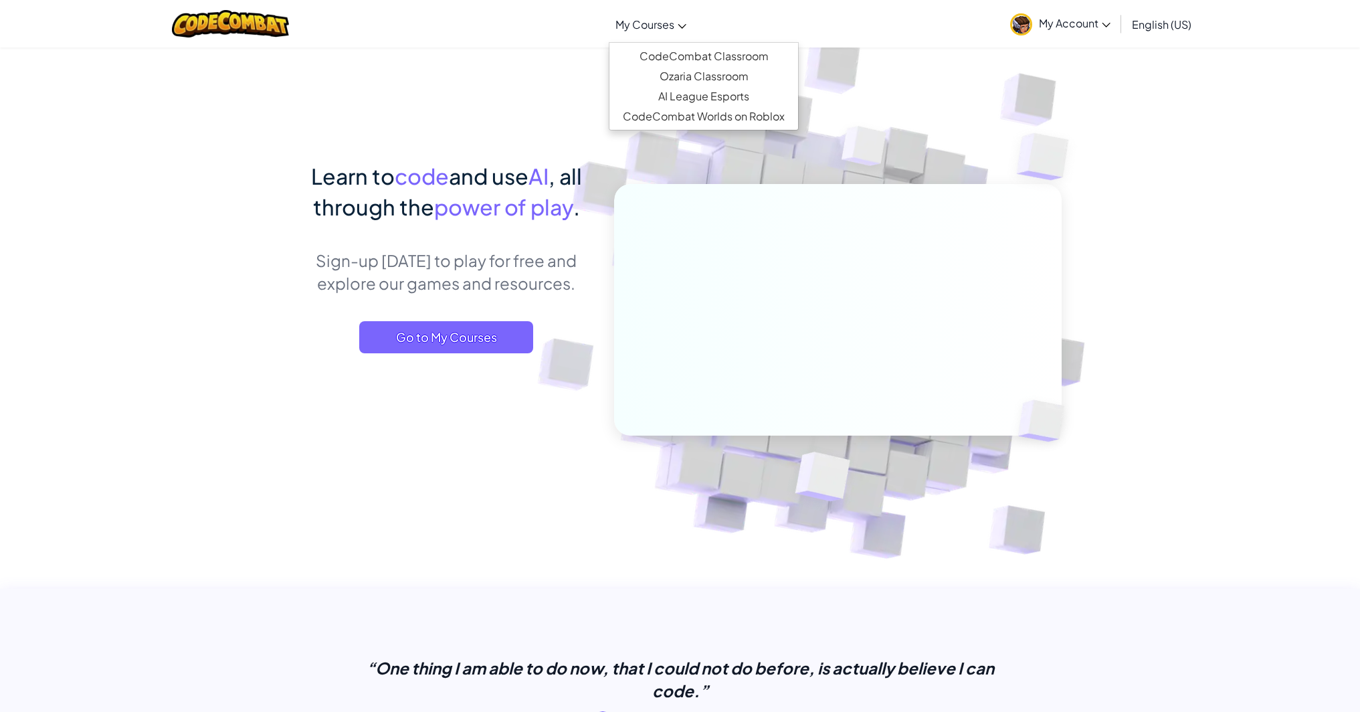 This screenshot has width=1360, height=712. I want to click on img: avatar, so click(1021, 24).